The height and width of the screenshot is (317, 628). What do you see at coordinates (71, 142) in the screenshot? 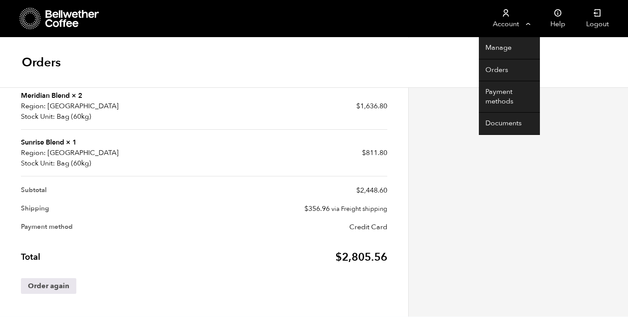
I see `strong: × 1` at bounding box center [71, 142].